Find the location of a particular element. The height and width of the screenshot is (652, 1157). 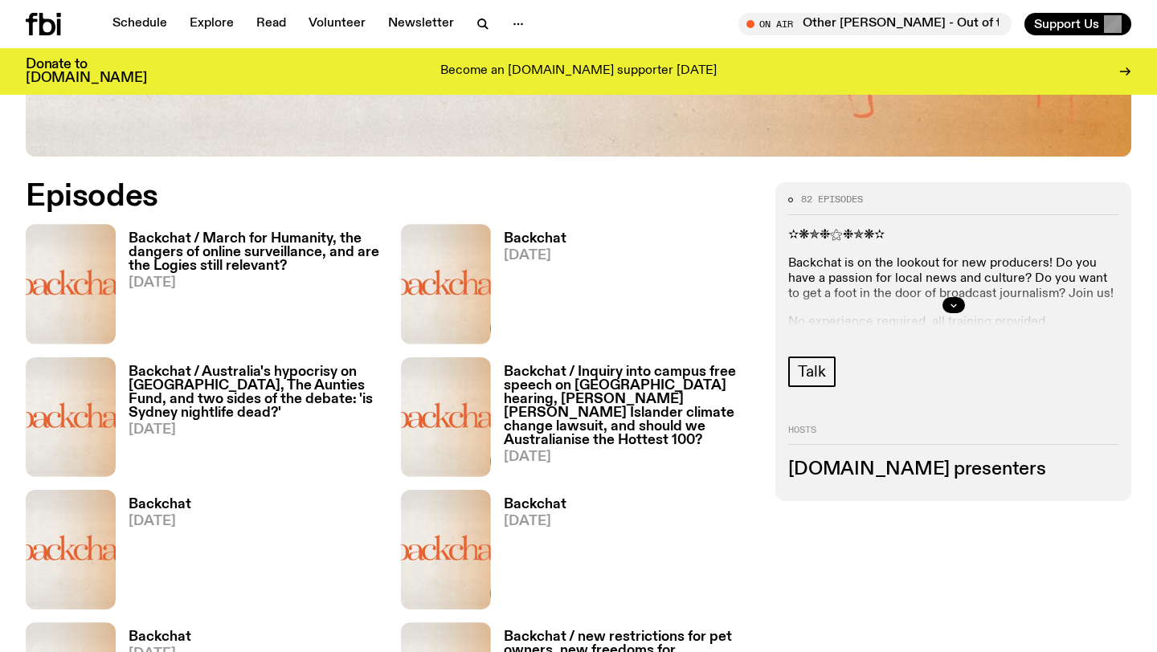

a: Talk is located at coordinates (811, 372).